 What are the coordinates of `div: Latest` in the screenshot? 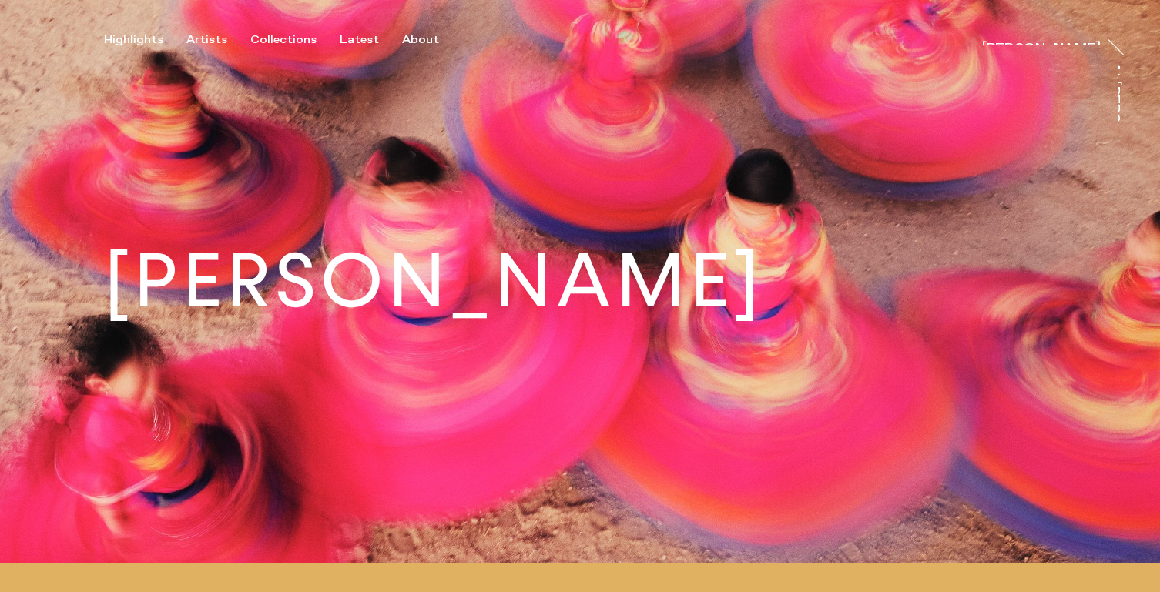 It's located at (359, 40).